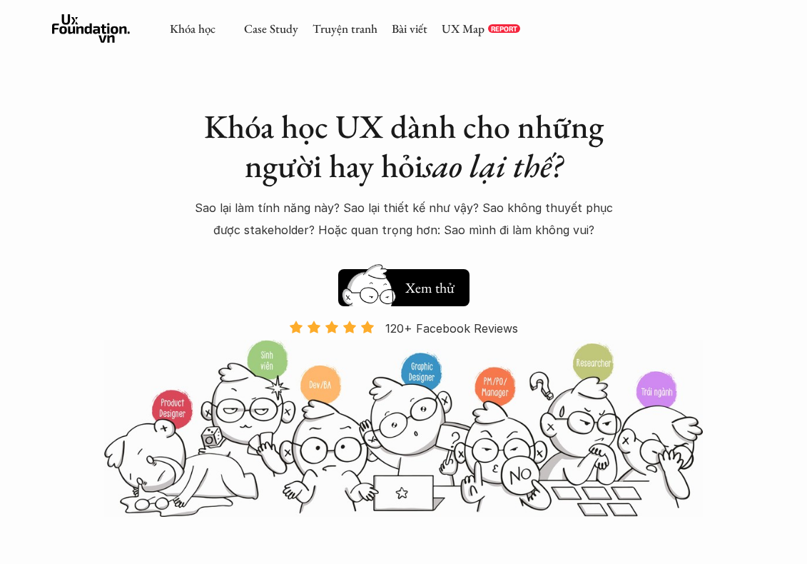  I want to click on a: Khóa học, so click(193, 29).